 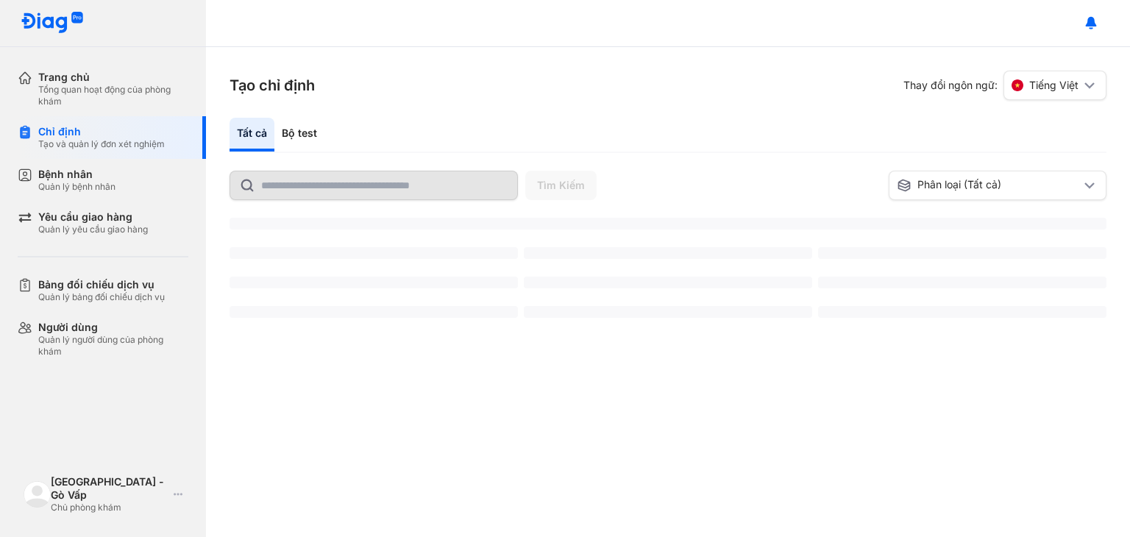 I want to click on div: Thay đổi ngôn ngữ:, so click(x=1005, y=85).